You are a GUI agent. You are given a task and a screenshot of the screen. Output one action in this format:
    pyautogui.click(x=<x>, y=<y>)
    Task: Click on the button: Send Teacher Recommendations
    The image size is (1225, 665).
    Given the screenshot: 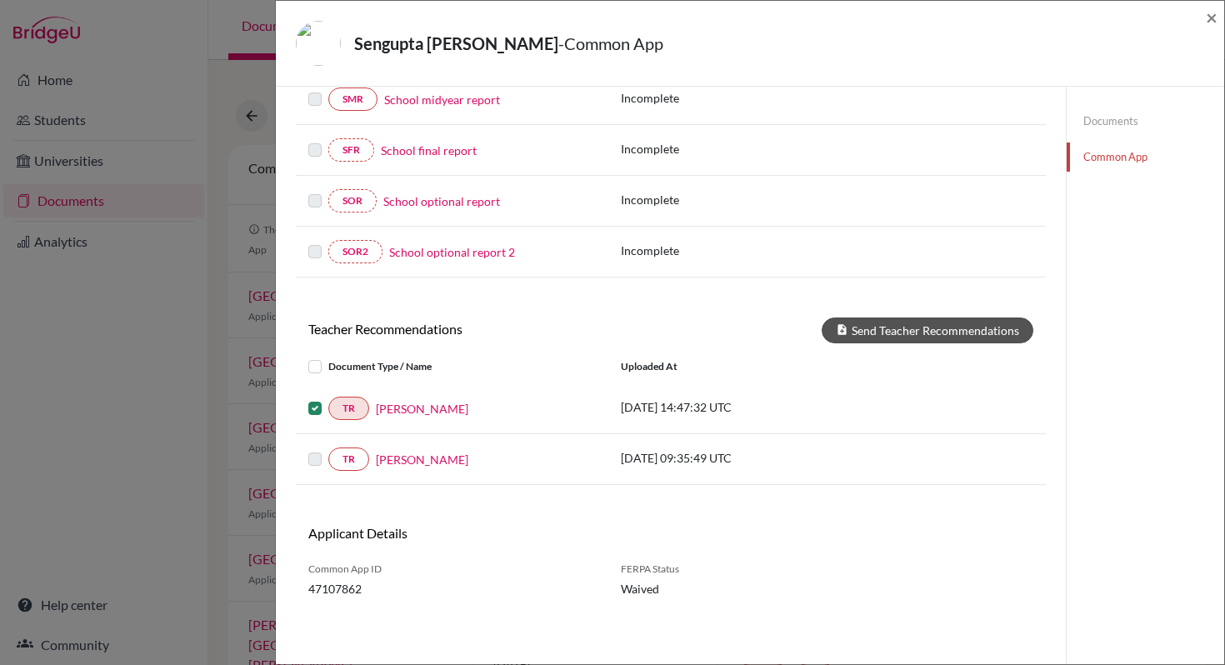 What is the action you would take?
    pyautogui.click(x=927, y=330)
    